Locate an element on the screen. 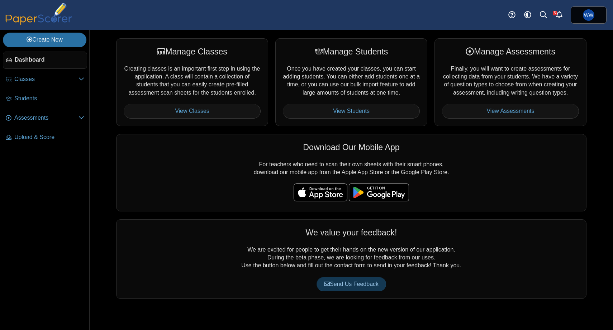  span: Students is located at coordinates (49, 99).